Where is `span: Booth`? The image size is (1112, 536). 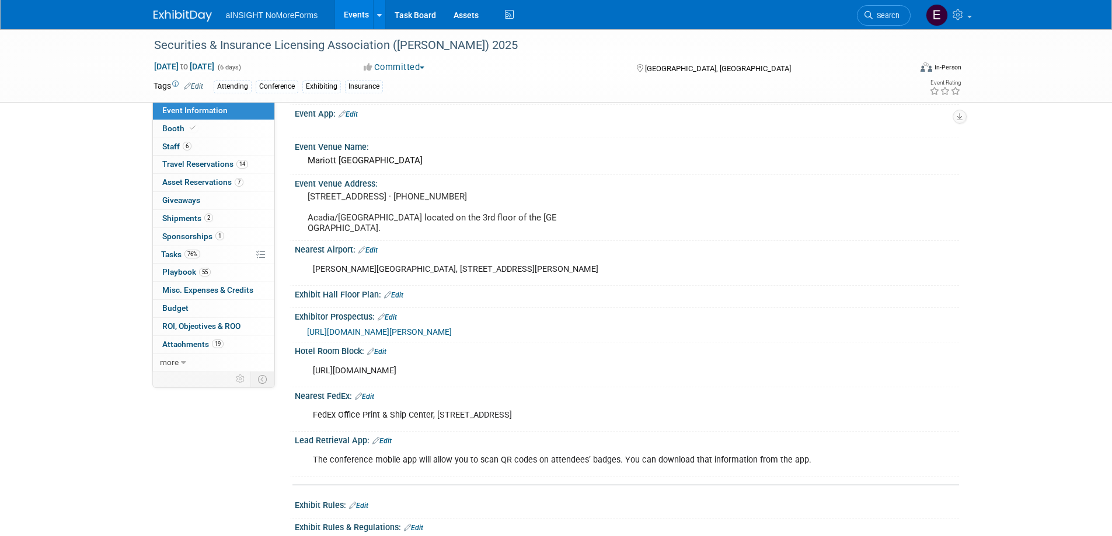
span: Booth is located at coordinates (180, 128).